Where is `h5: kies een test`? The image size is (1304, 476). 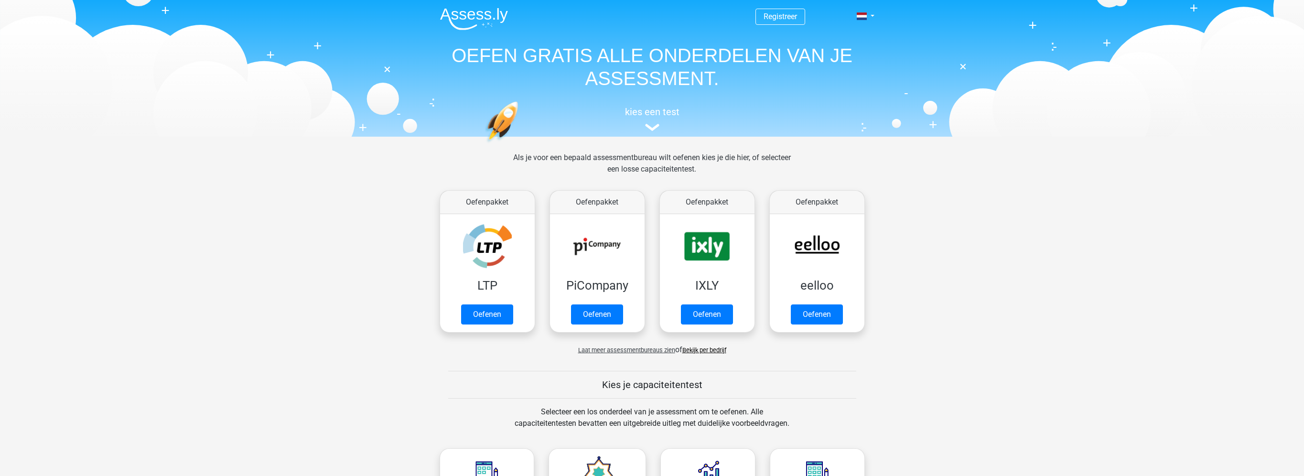 h5: kies een test is located at coordinates (652, 112).